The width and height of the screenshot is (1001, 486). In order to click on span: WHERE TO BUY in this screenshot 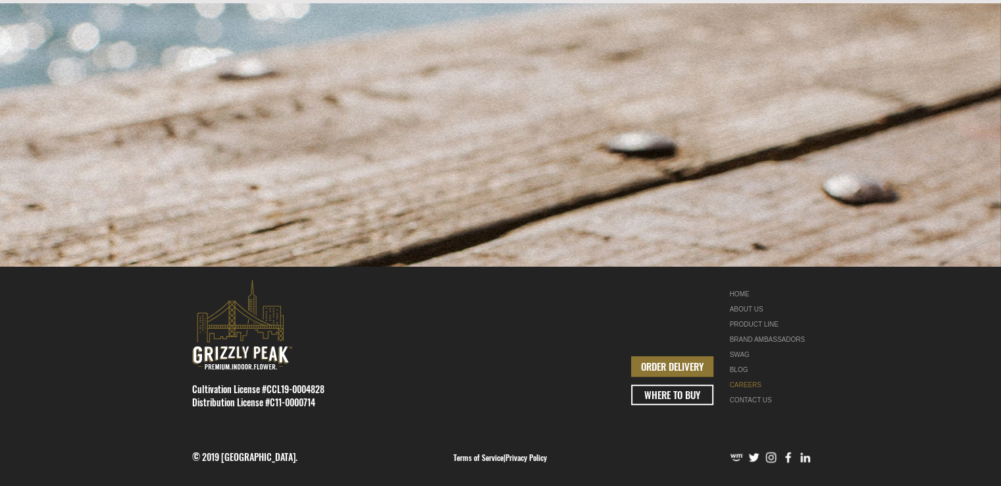, I will do `click(672, 394)`.